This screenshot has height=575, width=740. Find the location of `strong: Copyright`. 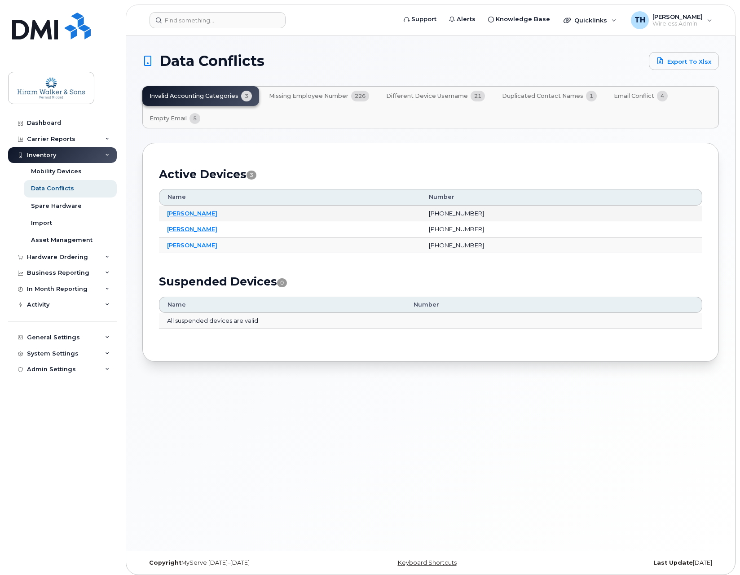

strong: Copyright is located at coordinates (165, 563).